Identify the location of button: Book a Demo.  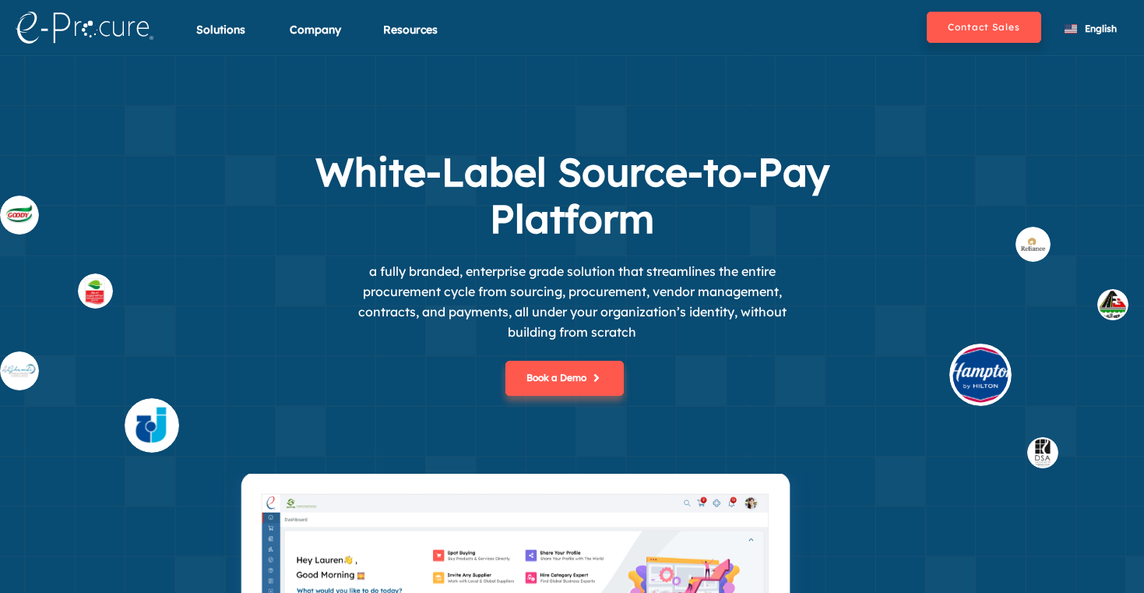
(565, 378).